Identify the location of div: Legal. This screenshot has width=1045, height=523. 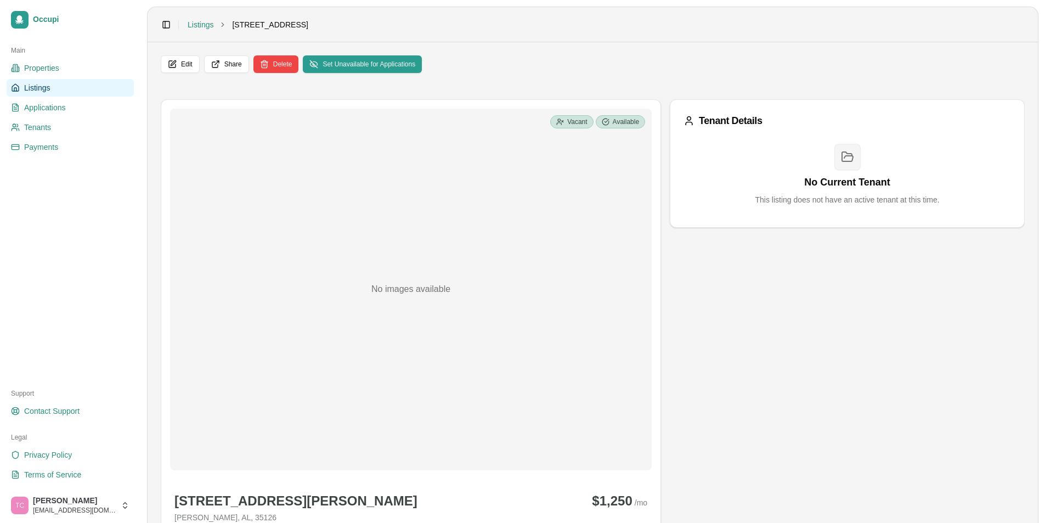
(70, 437).